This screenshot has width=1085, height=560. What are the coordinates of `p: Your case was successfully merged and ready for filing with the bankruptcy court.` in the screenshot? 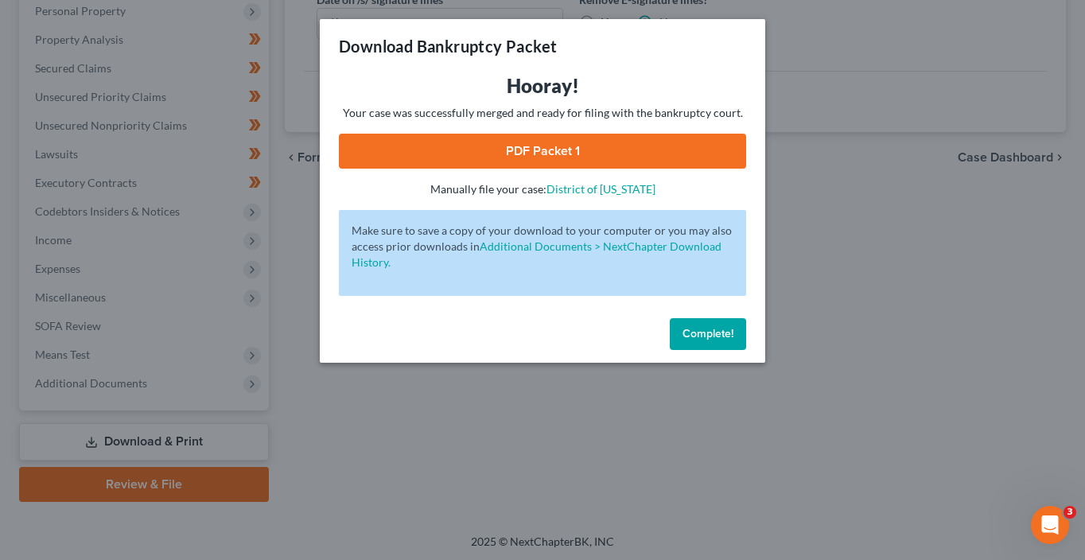 It's located at (543, 113).